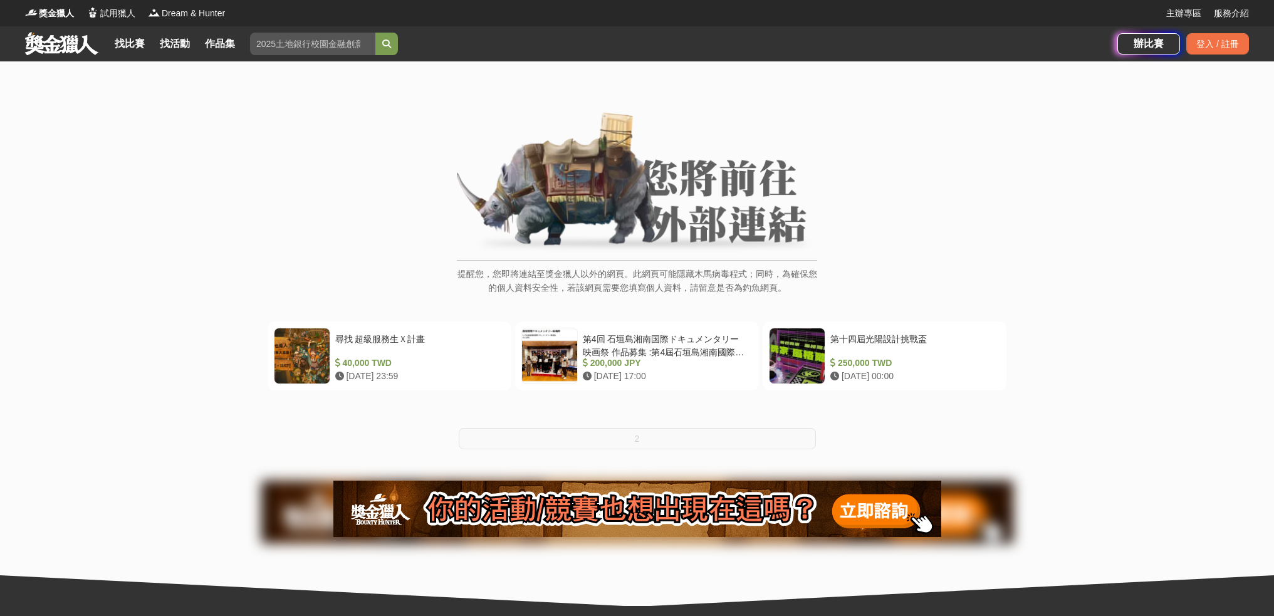  What do you see at coordinates (313, 44) in the screenshot?
I see `input: 2025土地銀行校園金融創意挑戰賽：從你出發 開啟智慧金融新頁` at bounding box center [313, 44].